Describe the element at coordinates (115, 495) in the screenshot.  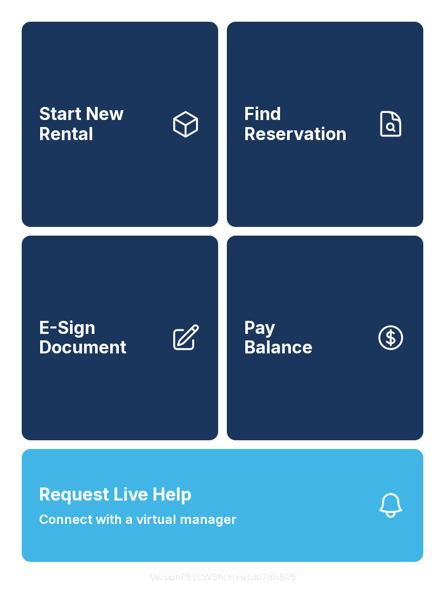
I see `span: Request Live Help` at that location.